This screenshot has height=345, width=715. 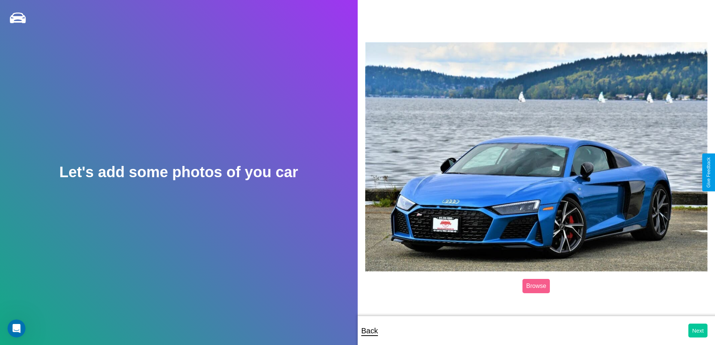 What do you see at coordinates (536, 157) in the screenshot?
I see `img: posted` at bounding box center [536, 157].